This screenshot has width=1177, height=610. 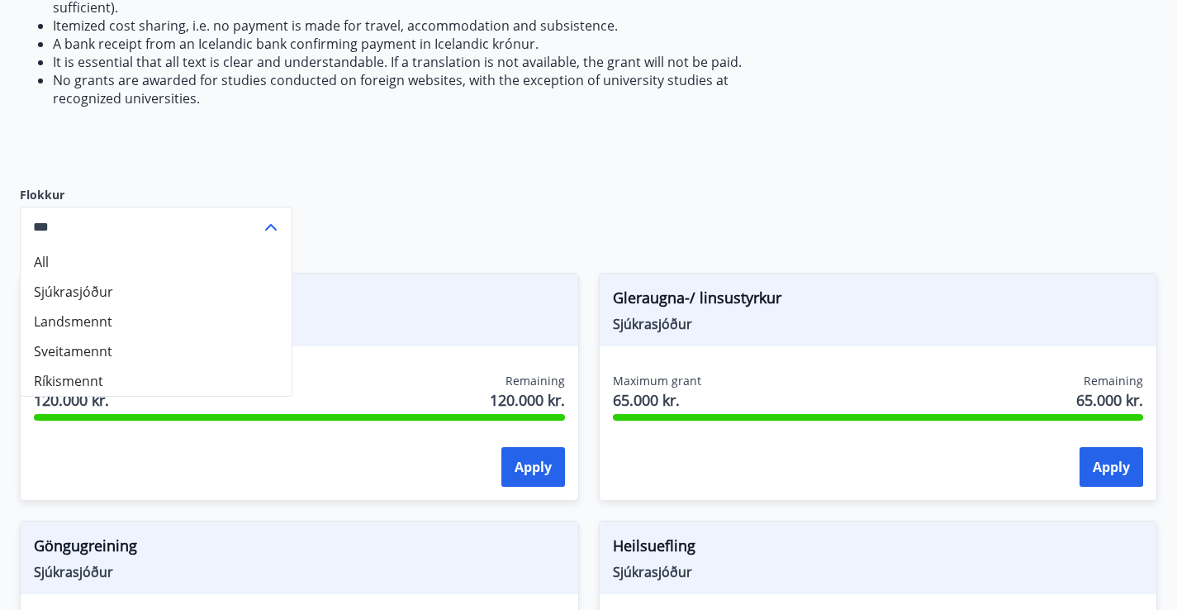 I want to click on span: Göngugreining, so click(x=299, y=548).